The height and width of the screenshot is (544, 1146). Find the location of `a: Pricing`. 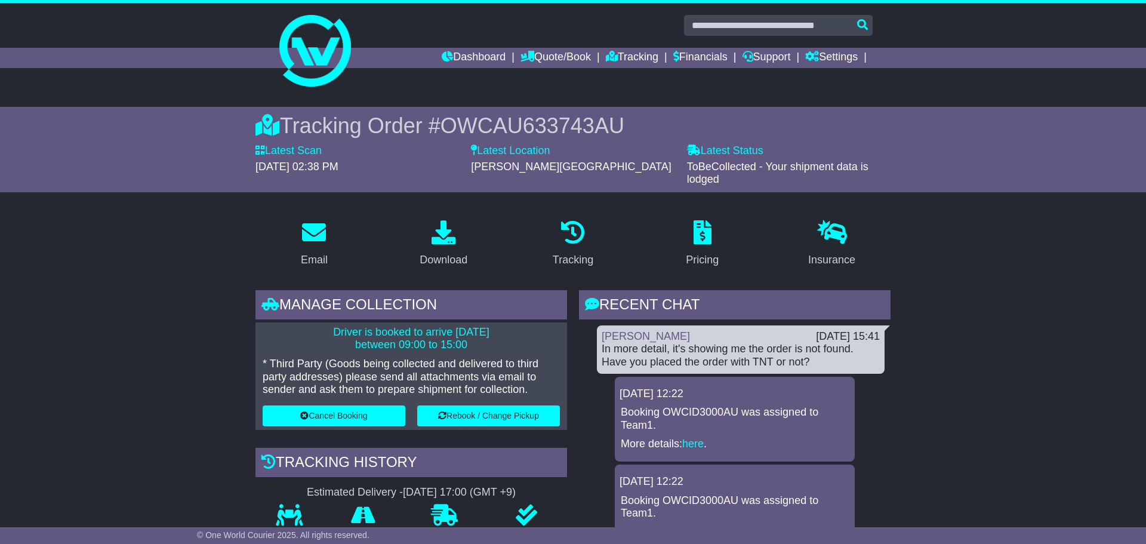

a: Pricing is located at coordinates (702, 244).